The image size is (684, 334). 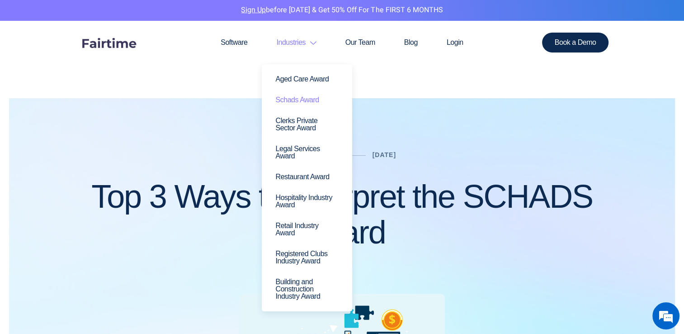 What do you see at coordinates (411, 42) in the screenshot?
I see `a: Blog` at bounding box center [411, 42].